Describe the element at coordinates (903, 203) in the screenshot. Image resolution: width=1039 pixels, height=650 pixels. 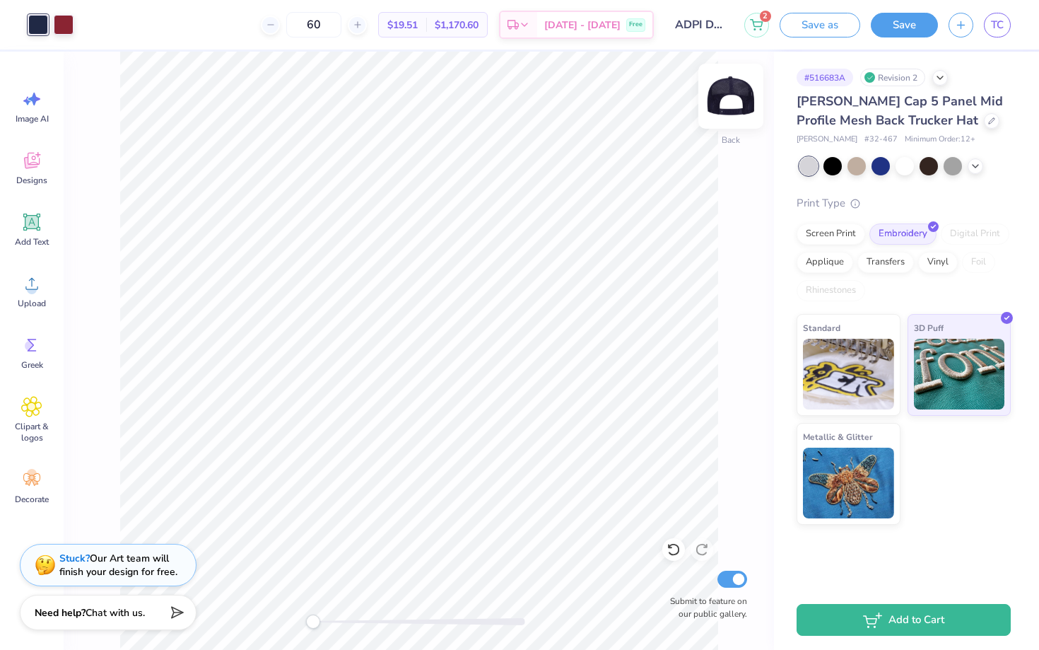
I see `div: Print Type` at that location.